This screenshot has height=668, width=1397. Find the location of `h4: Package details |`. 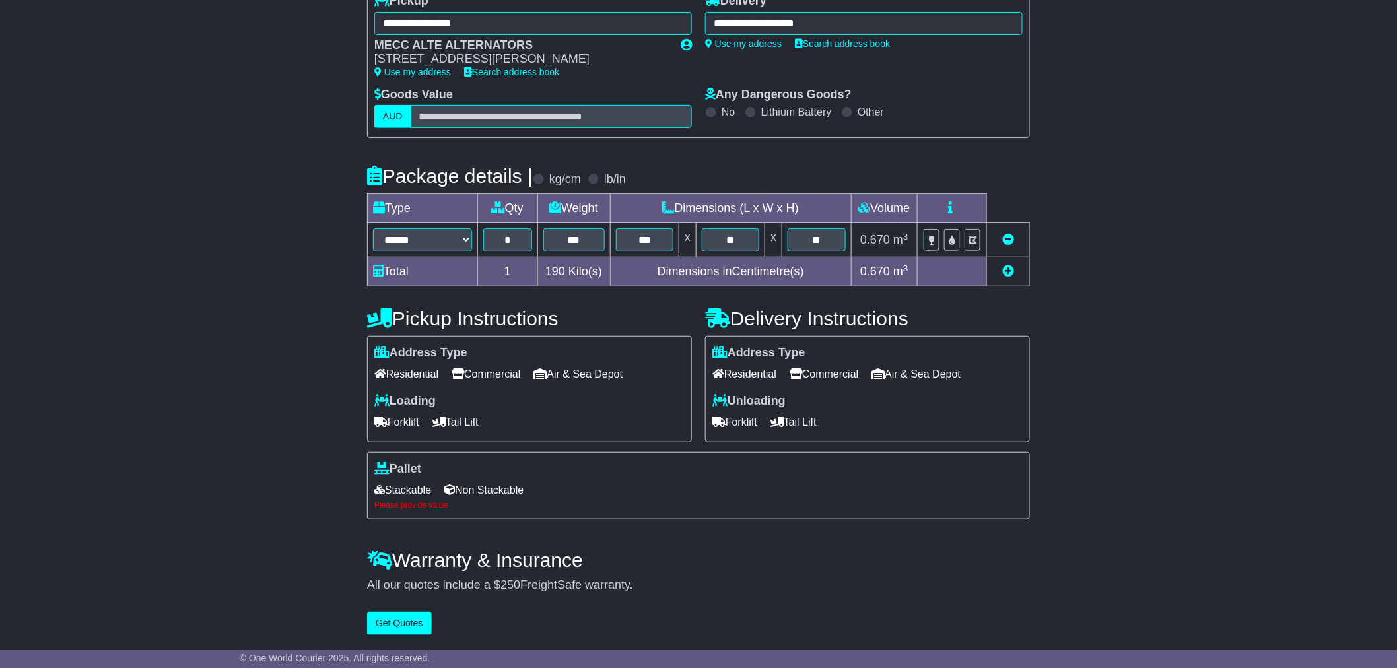

h4: Package details | is located at coordinates (450, 176).